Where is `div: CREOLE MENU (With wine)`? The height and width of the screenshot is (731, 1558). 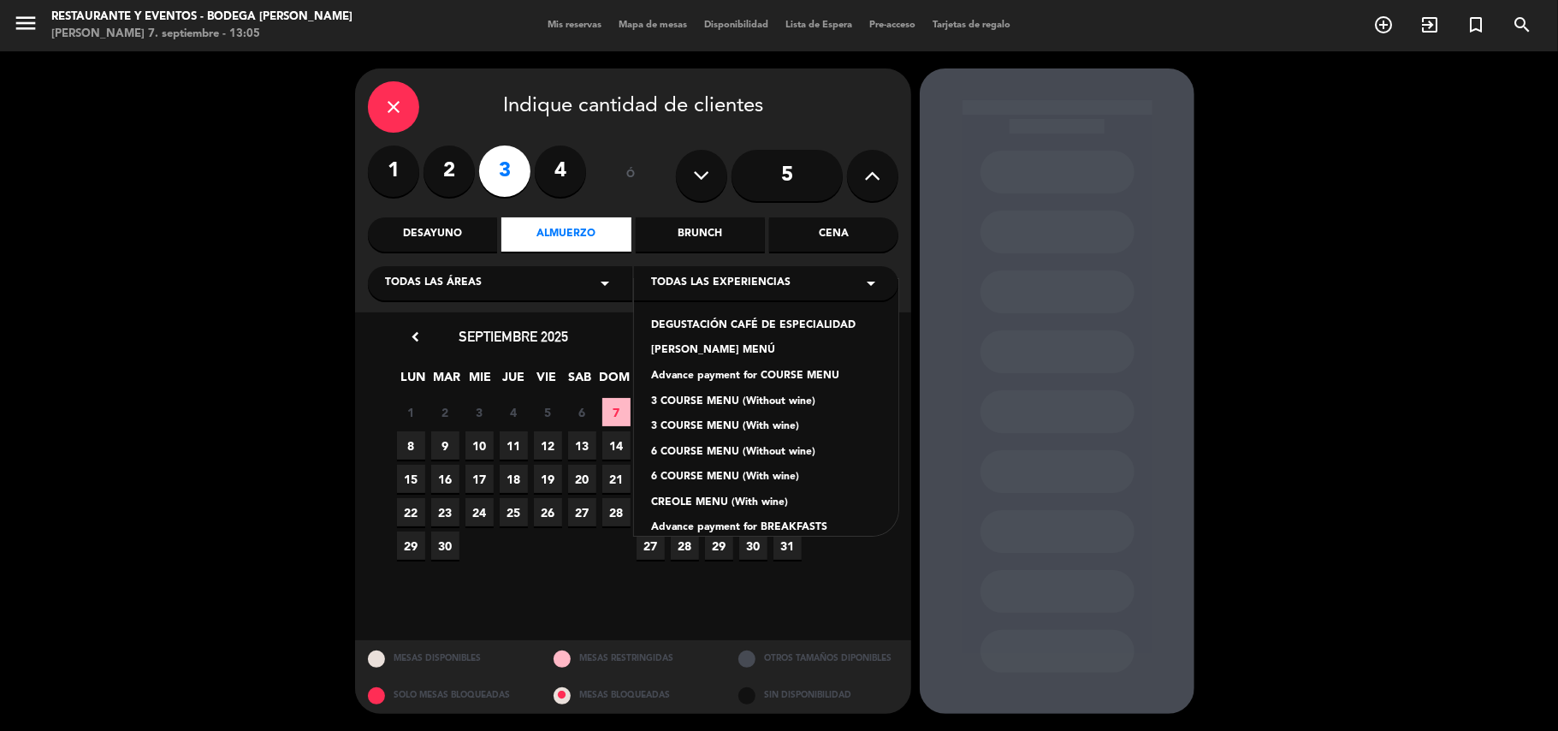
div: CREOLE MENU (With wine) is located at coordinates (766, 503).